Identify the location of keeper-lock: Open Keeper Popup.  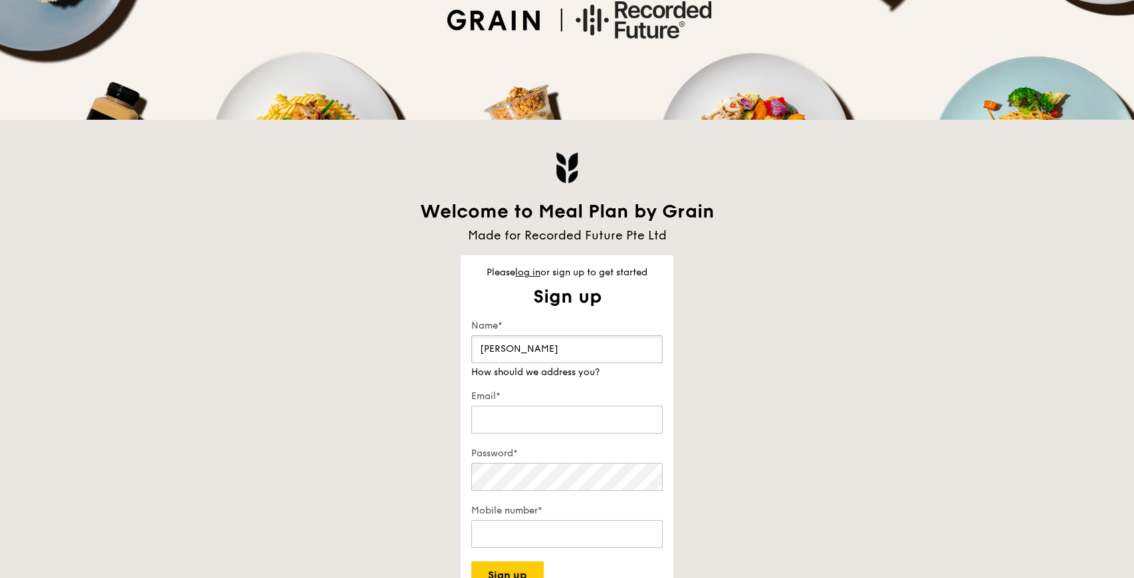
(647, 349).